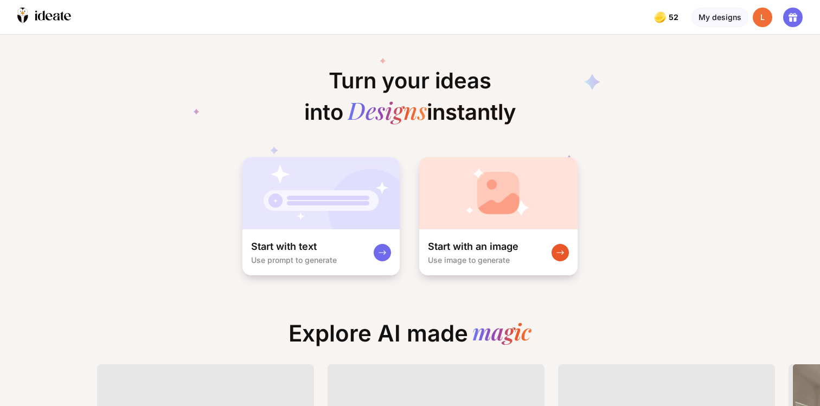 The width and height of the screenshot is (820, 406). Describe the element at coordinates (294, 260) in the screenshot. I see `div: Use prompt to generate` at that location.